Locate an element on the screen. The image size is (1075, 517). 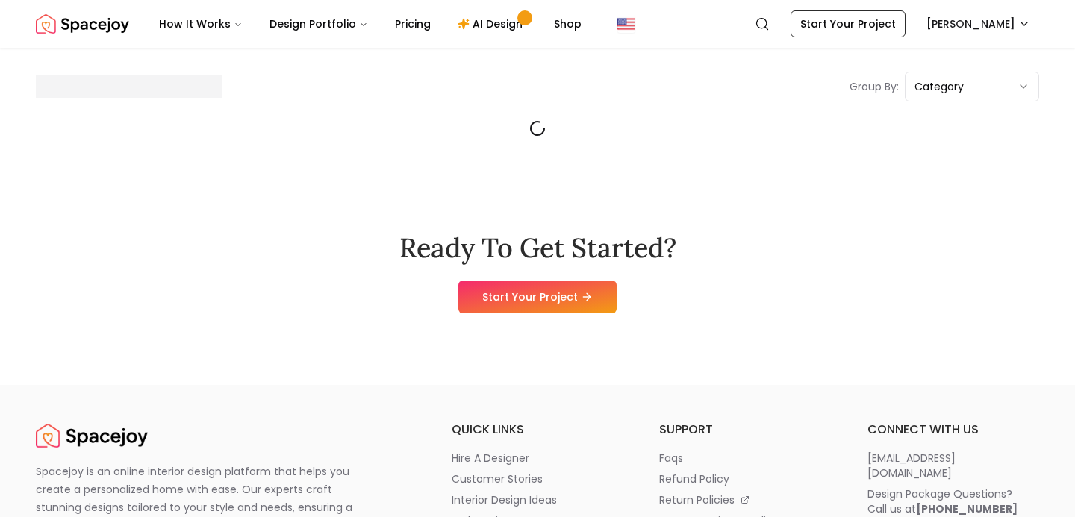
p: refund policy is located at coordinates (694, 479).